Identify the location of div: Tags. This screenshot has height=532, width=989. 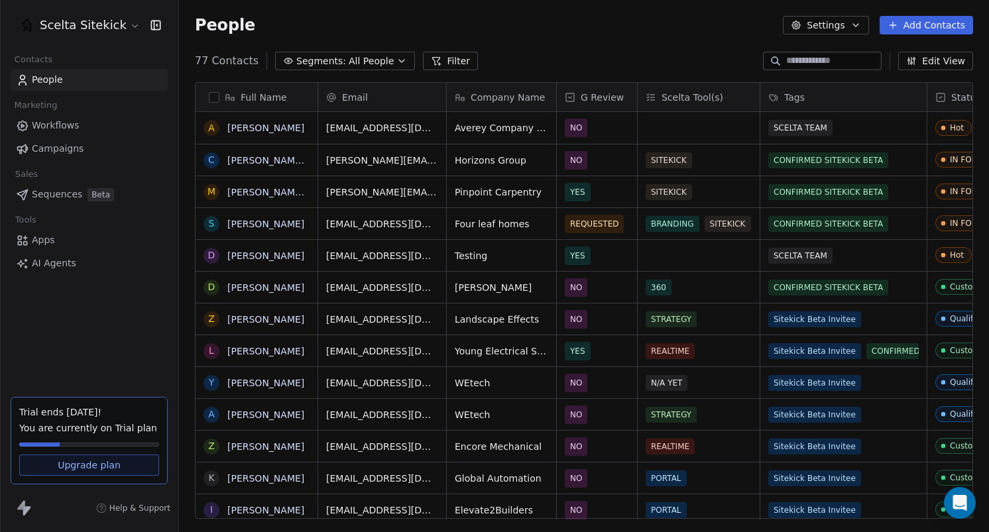
(843, 97).